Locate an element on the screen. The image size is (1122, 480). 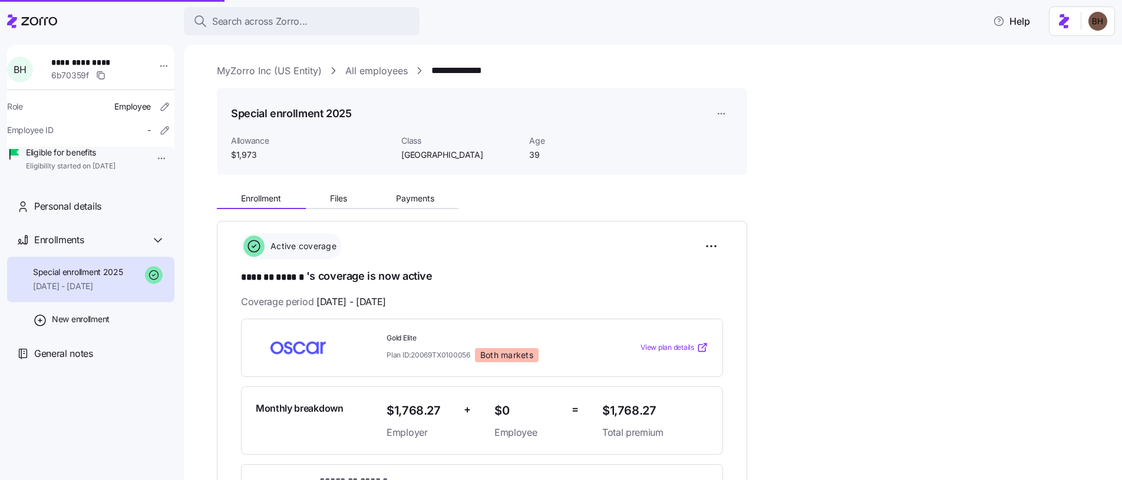
span: Enrollments is located at coordinates (59, 240).